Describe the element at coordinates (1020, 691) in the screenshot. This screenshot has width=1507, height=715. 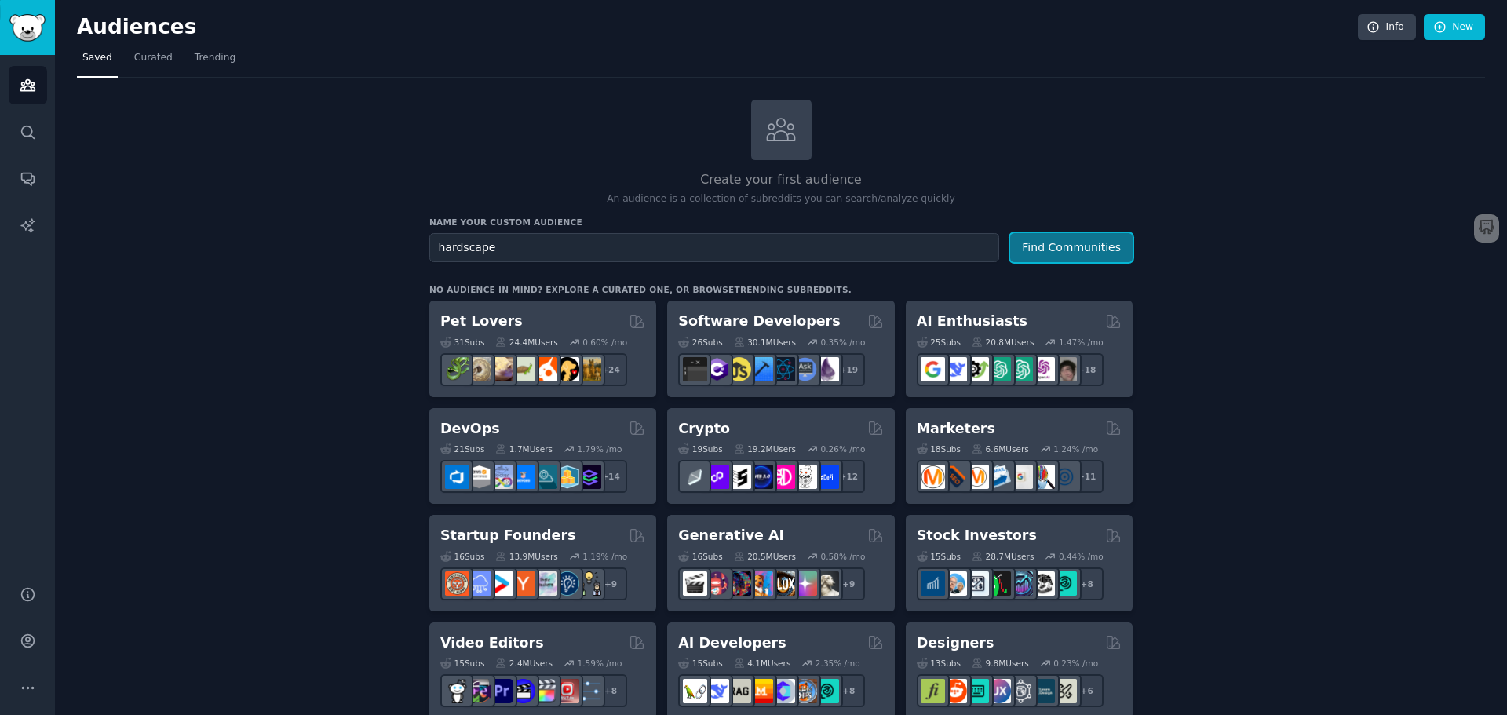
I see `img: userexperience` at that location.